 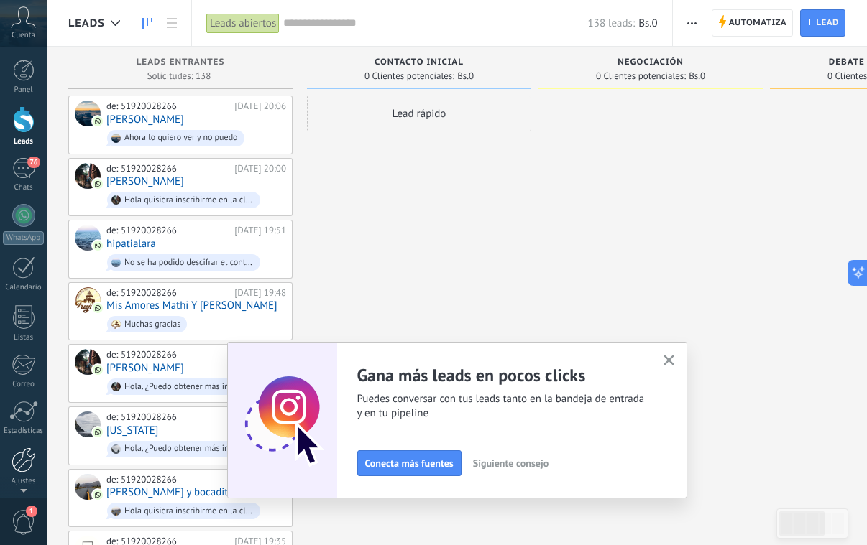 What do you see at coordinates (827, 23) in the screenshot?
I see `span: Lead` at bounding box center [827, 23].